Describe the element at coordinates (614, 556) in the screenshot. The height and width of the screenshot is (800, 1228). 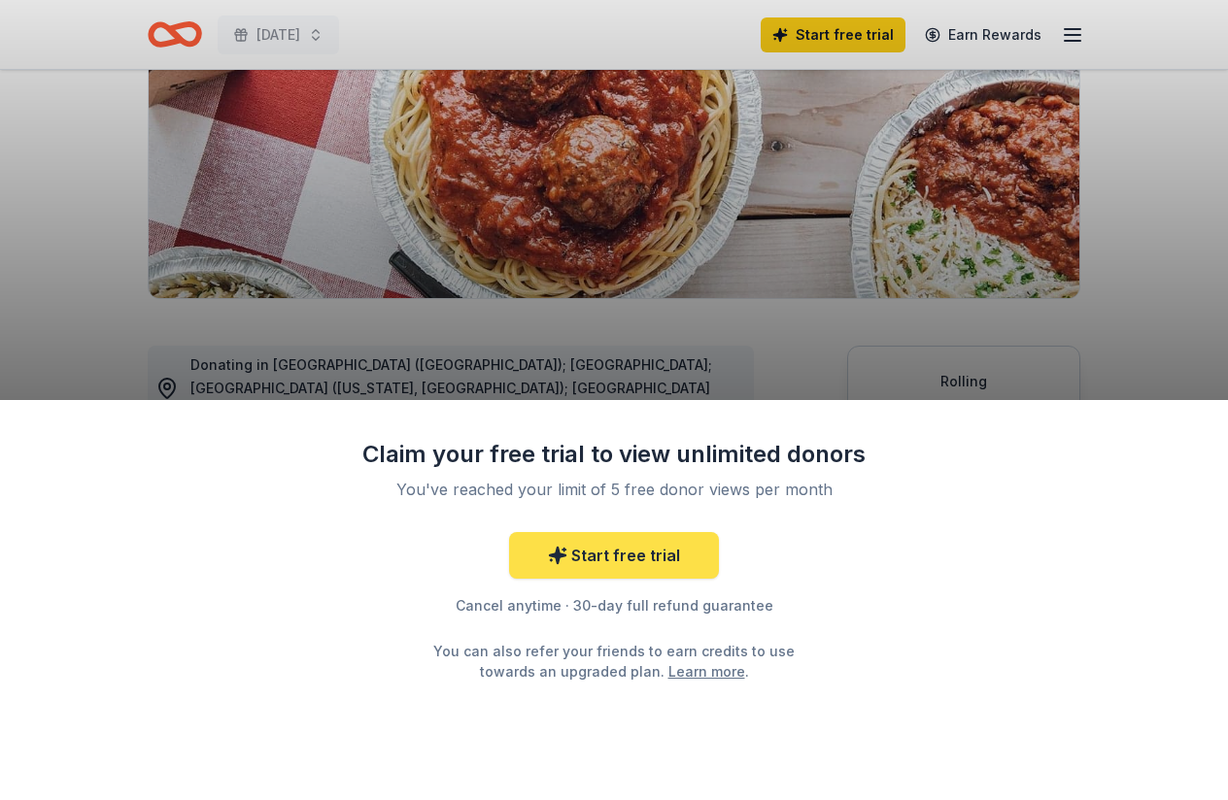
I see `a: Start free trial` at that location.